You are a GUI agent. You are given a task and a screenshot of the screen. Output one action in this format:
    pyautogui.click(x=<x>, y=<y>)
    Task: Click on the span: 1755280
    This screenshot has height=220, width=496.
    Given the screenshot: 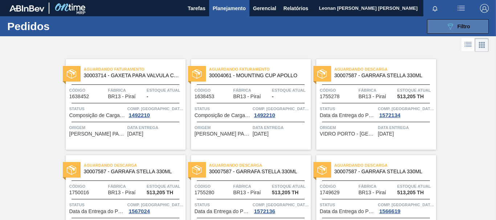 What is the action you would take?
    pyautogui.click(x=204, y=193)
    